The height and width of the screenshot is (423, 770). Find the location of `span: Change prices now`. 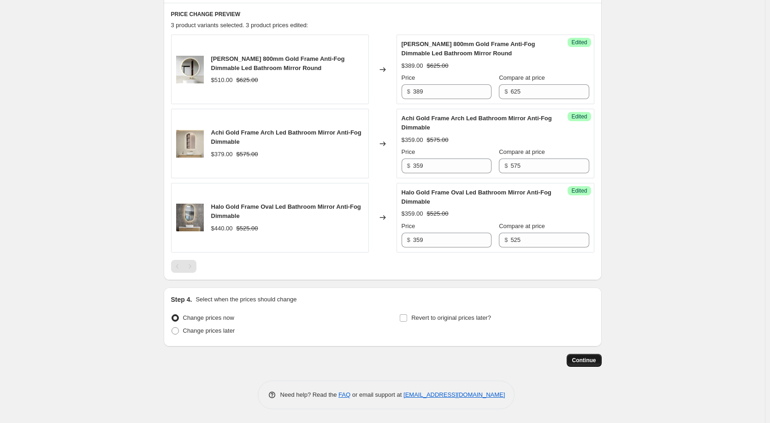

span: Change prices now is located at coordinates (208, 318).